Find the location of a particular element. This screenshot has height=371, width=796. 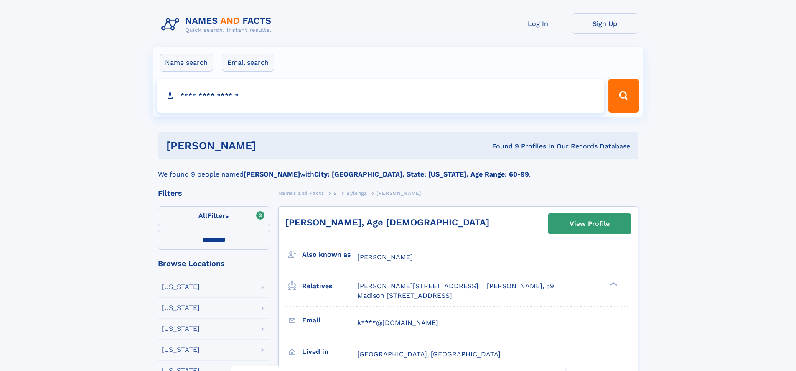

label: Name search is located at coordinates (186, 63).